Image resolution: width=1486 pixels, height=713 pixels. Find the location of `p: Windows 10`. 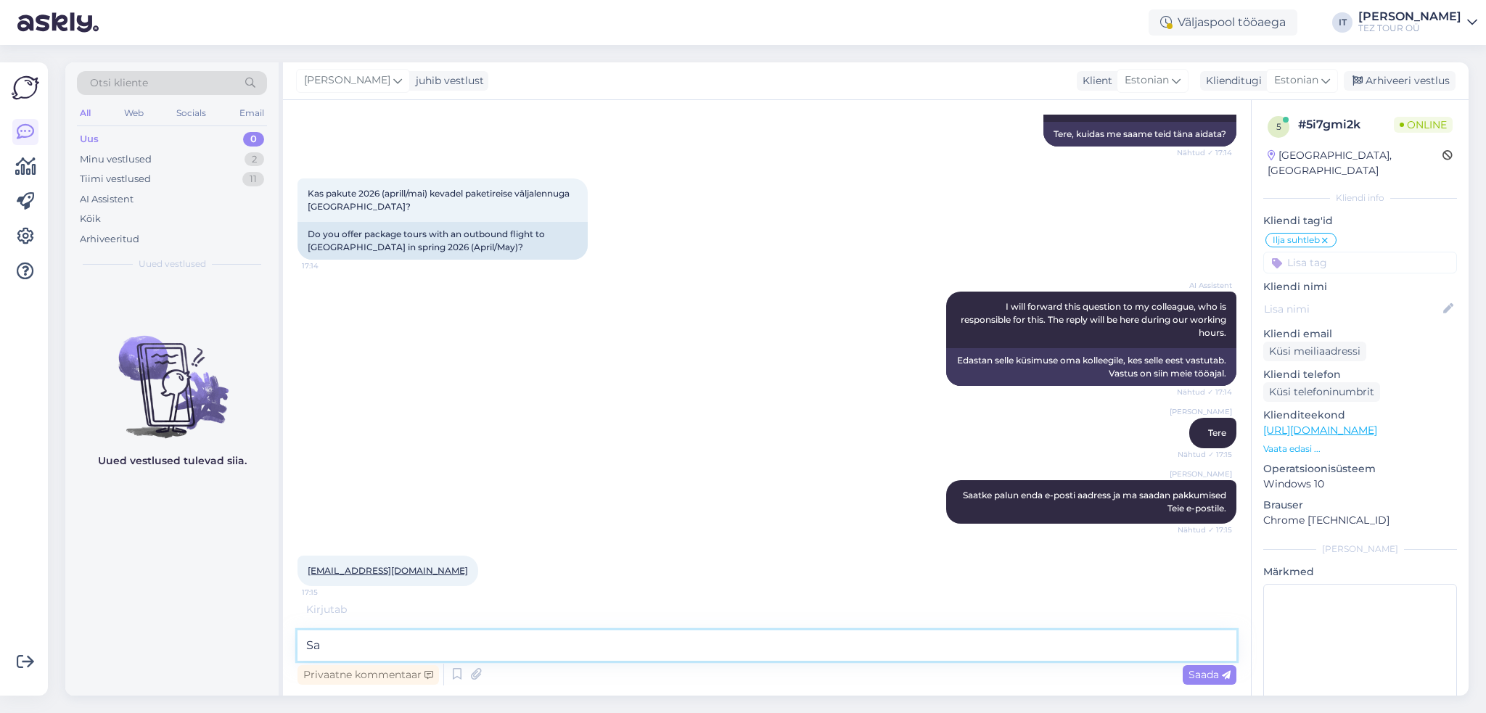

p: Windows 10 is located at coordinates (1360, 484).